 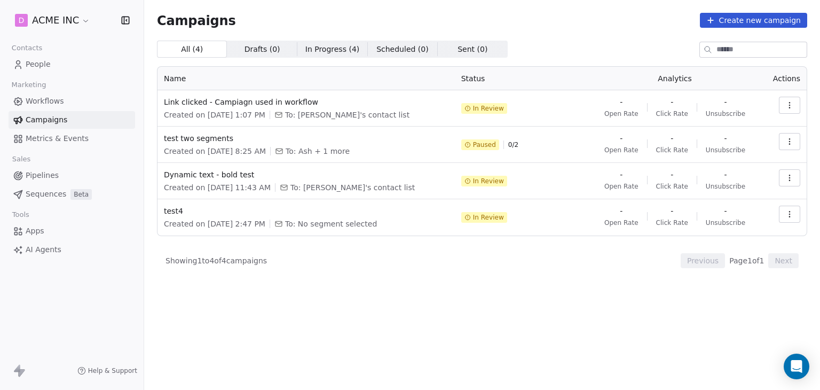 I want to click on span: Tools, so click(x=20, y=215).